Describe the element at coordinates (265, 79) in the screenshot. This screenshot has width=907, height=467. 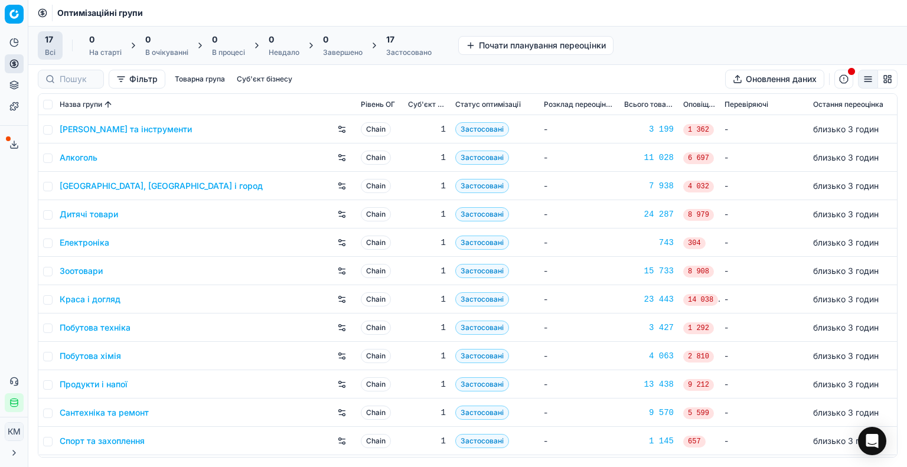
I see `button: Суб'єкт бізнесу` at that location.